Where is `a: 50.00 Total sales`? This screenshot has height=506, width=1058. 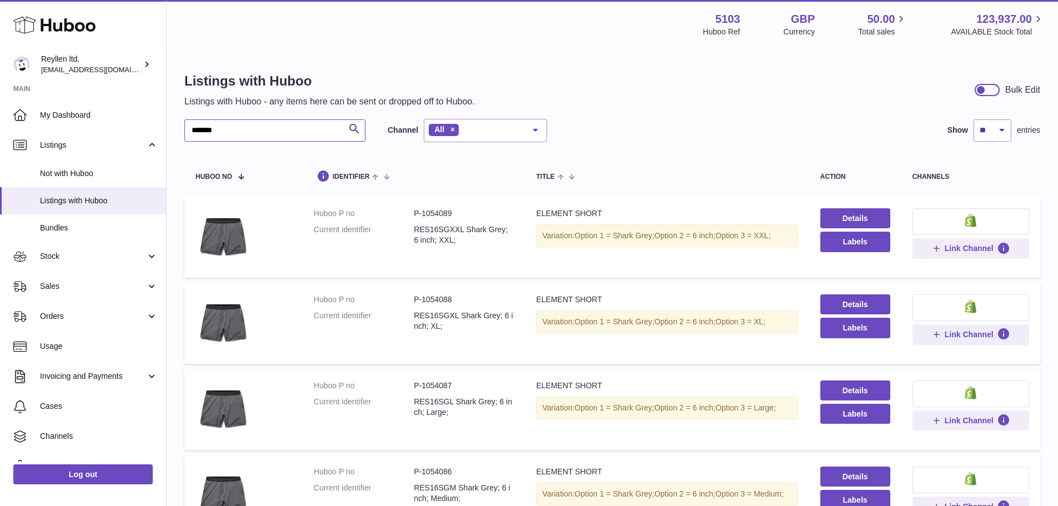
a: 50.00 Total sales is located at coordinates (883, 24).